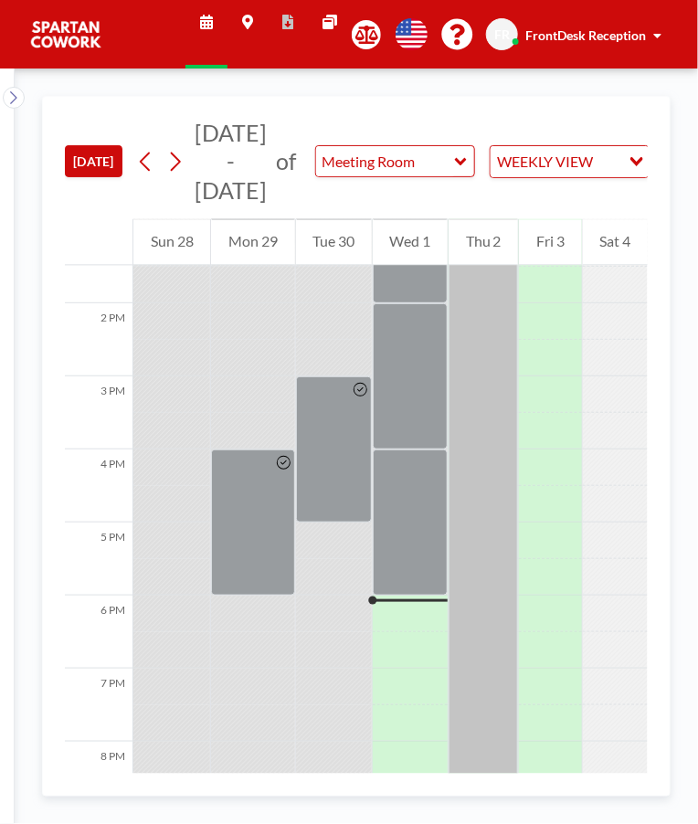  What do you see at coordinates (99, 413) in the screenshot?
I see `div: 3 PM` at bounding box center [99, 413].